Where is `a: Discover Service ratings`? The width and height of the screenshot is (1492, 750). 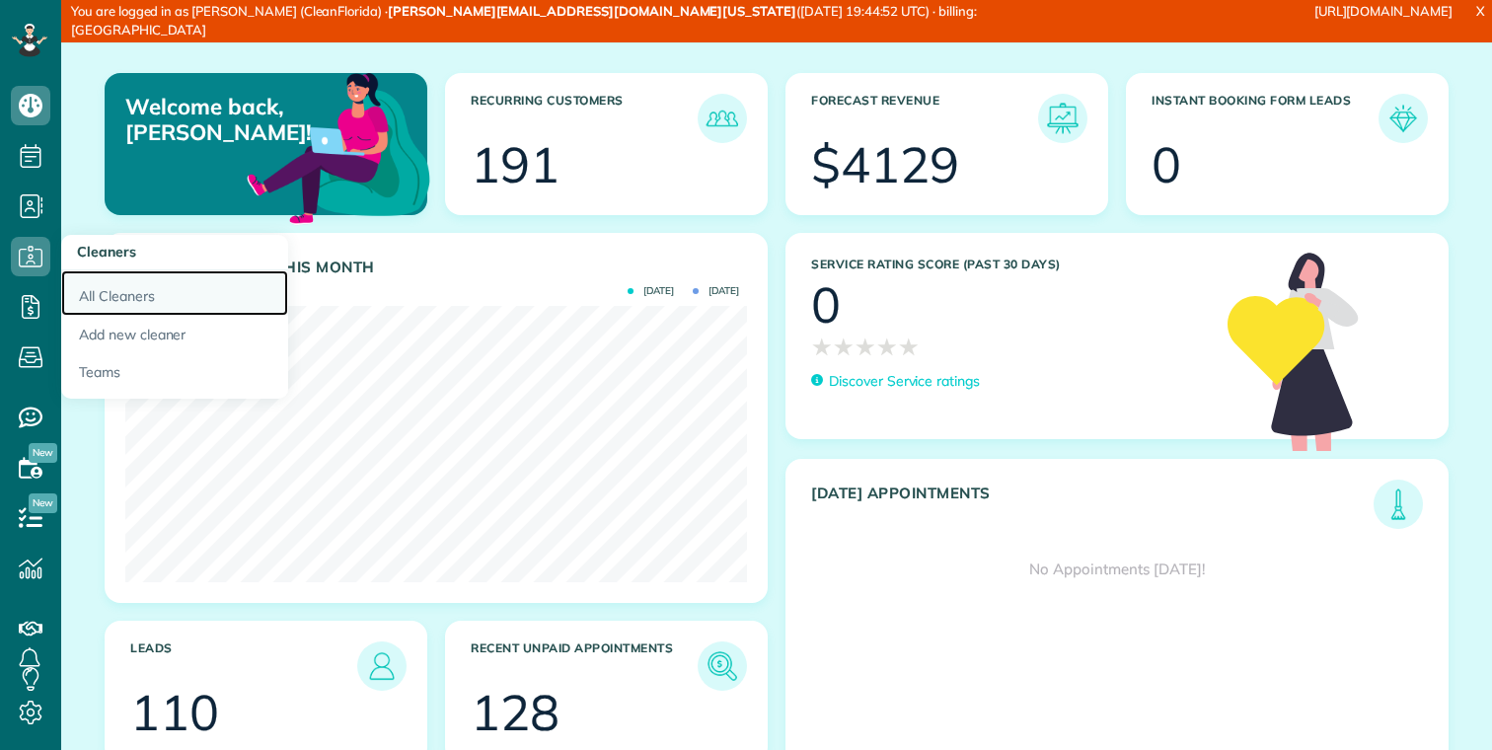 a: Discover Service ratings is located at coordinates (895, 381).